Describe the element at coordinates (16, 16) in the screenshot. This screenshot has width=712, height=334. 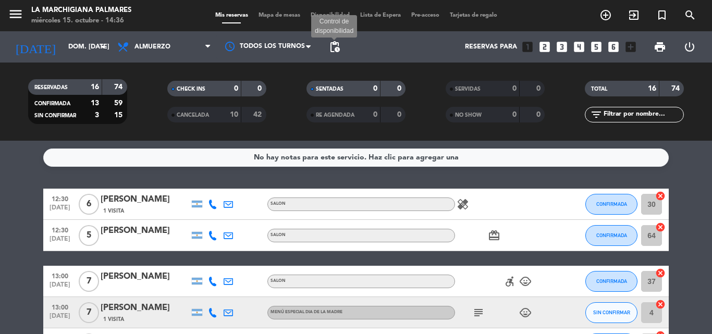
I see `button: menu` at that location.